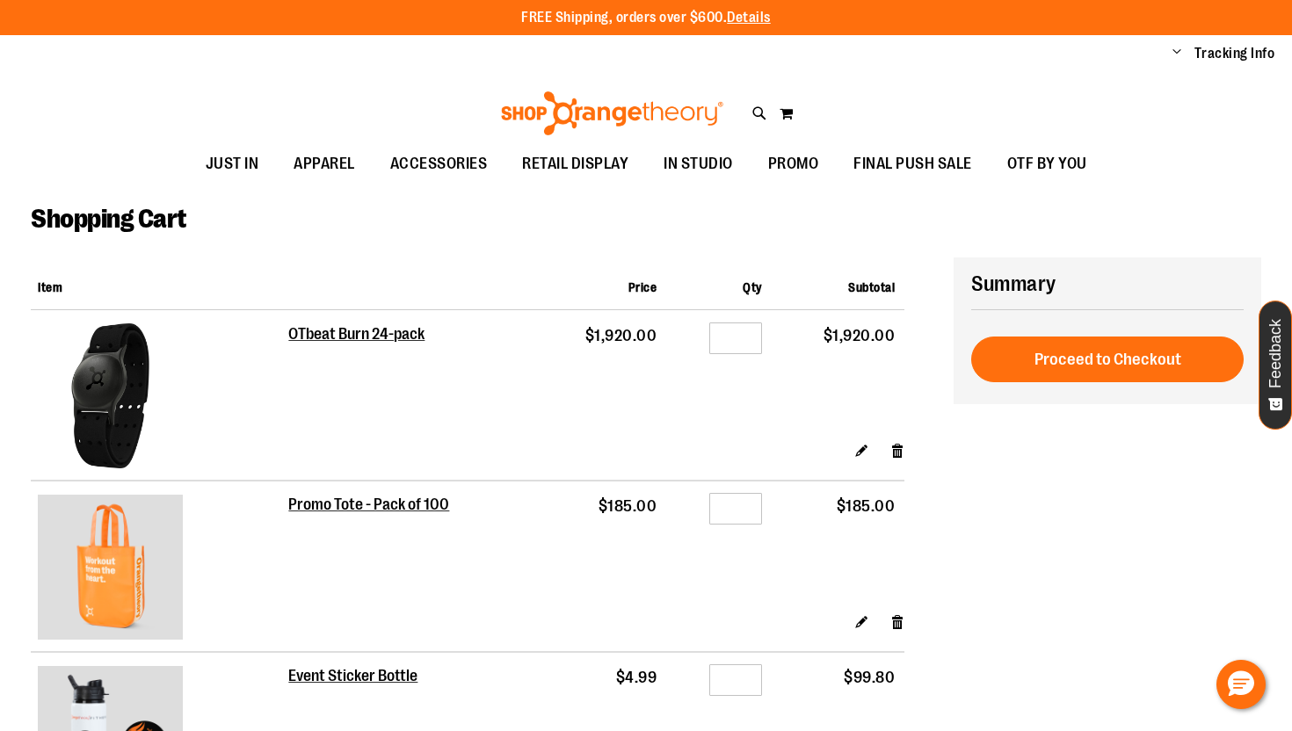  I want to click on button: Feedback - Show survey, so click(1276, 365).